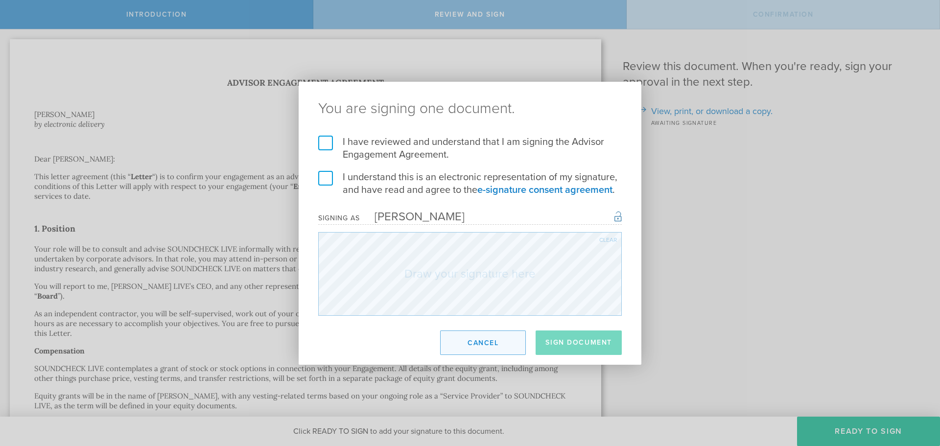  Describe the element at coordinates (339, 218) in the screenshot. I see `div: Signing as` at that location.